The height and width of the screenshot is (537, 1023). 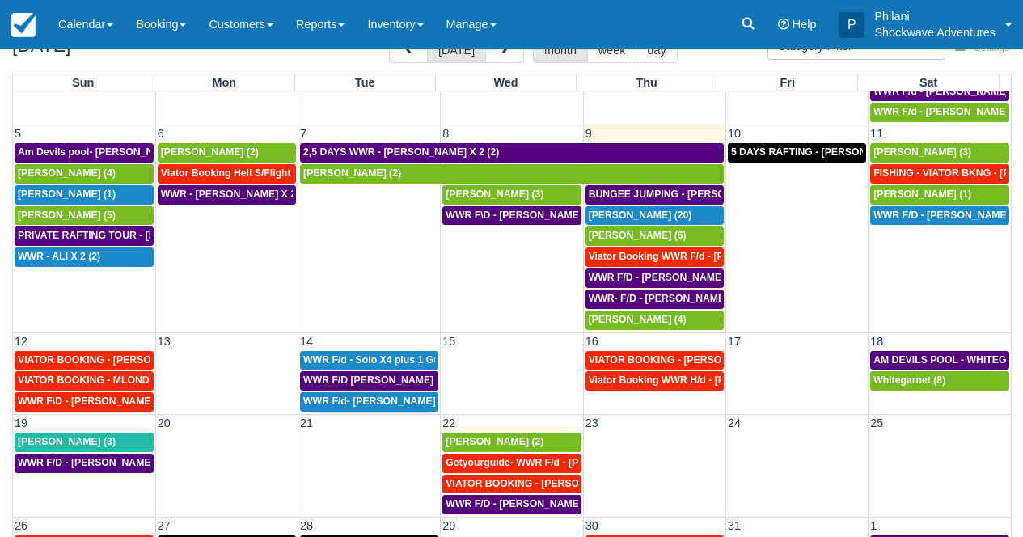 What do you see at coordinates (303, 133) in the screenshot?
I see `span: 7` at bounding box center [303, 133].